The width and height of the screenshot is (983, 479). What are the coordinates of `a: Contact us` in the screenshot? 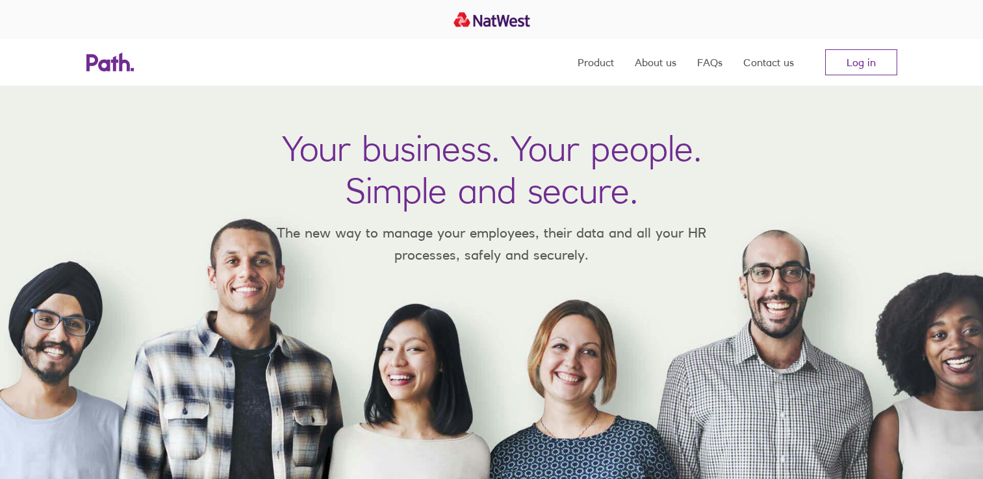 It's located at (768, 62).